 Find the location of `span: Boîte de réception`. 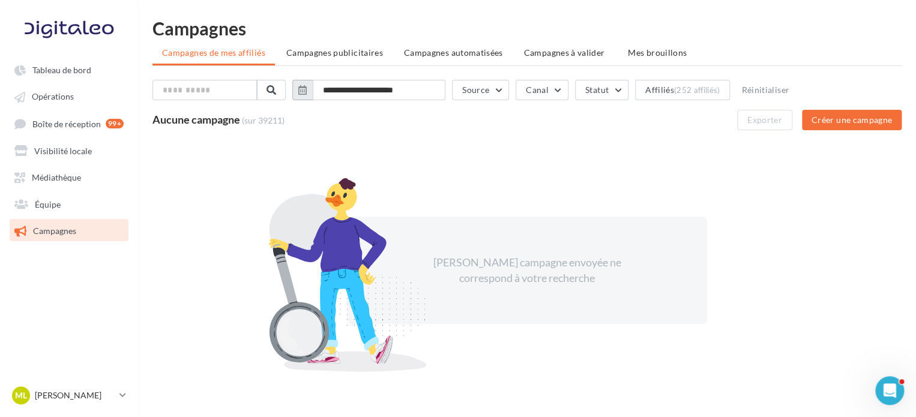

span: Boîte de réception is located at coordinates (67, 123).